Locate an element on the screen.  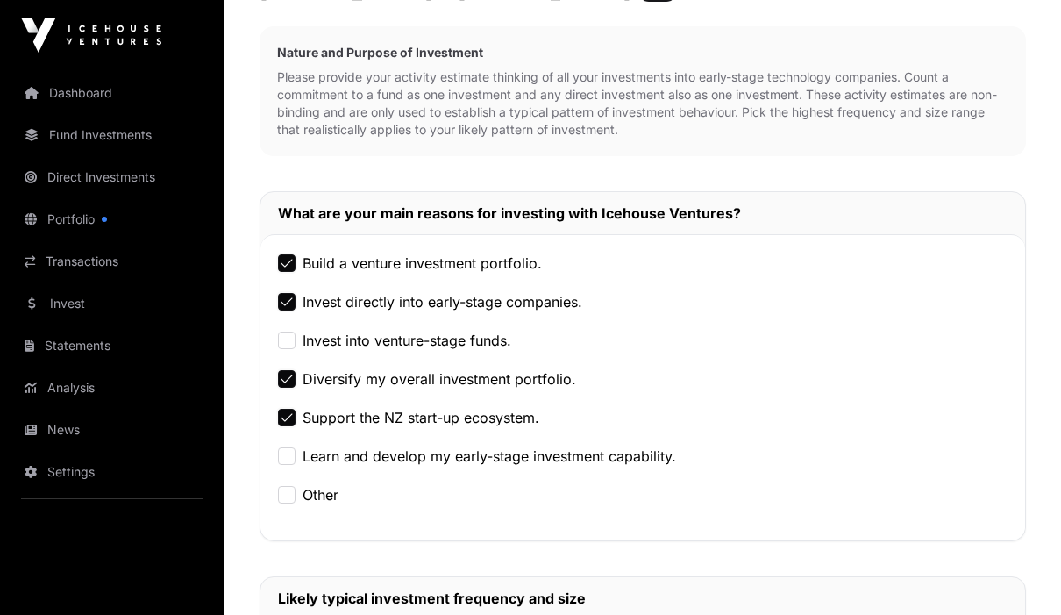
label: Invest directly into early-stage companies. is located at coordinates (442, 302).